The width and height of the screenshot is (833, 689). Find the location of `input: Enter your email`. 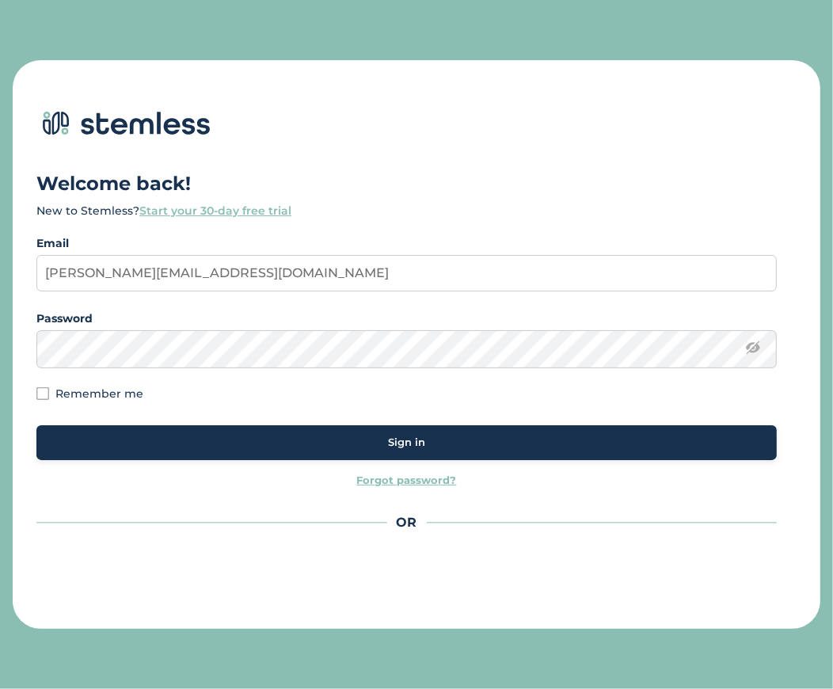

input: Enter your email is located at coordinates (406, 273).